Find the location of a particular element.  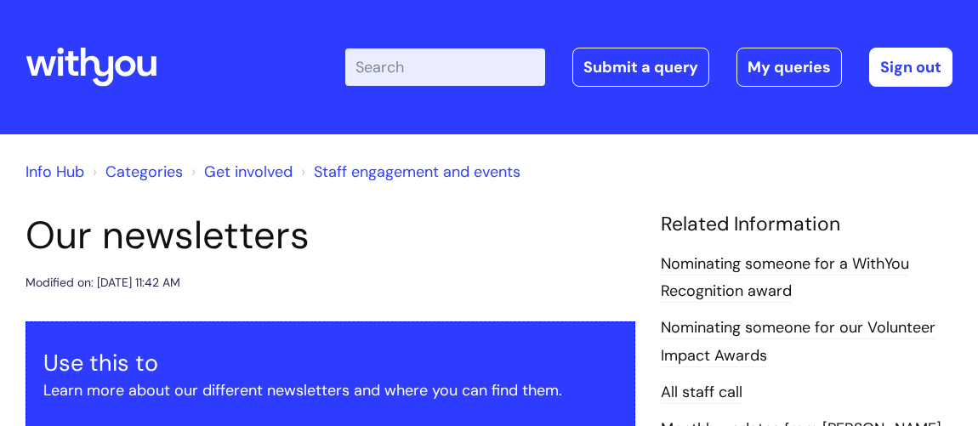

h3: Use this to is located at coordinates (330, 363).